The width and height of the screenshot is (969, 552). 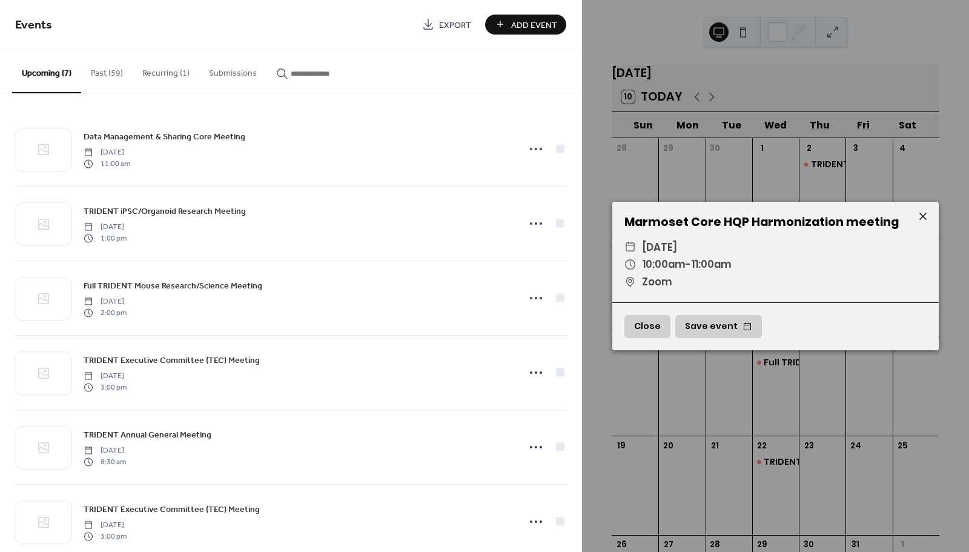 What do you see at coordinates (173, 285) in the screenshot?
I see `a: Full TRIDENT Mouse Research/Science Meeting` at bounding box center [173, 285].